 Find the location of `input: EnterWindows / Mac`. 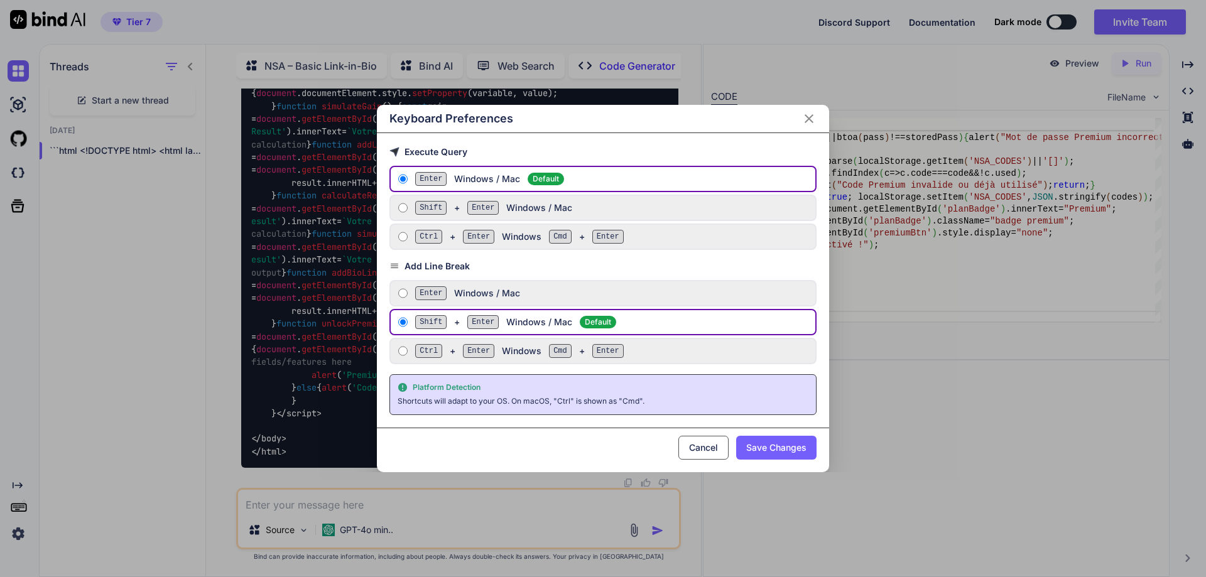

input: EnterWindows / Mac is located at coordinates (403, 293).